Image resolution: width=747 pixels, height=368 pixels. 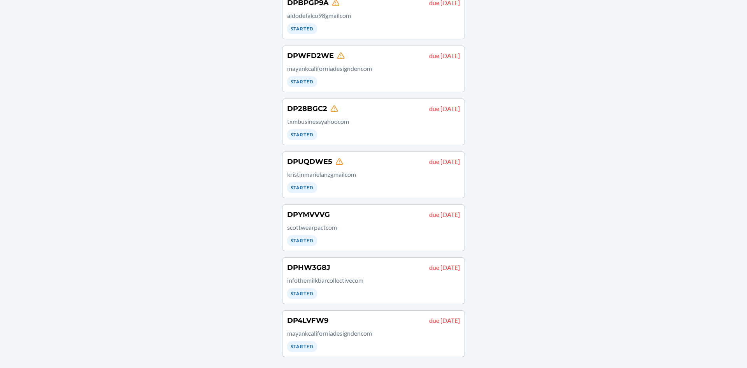 What do you see at coordinates (374, 280) in the screenshot?
I see `p: infothemilkbarcollectivecom` at bounding box center [374, 280].